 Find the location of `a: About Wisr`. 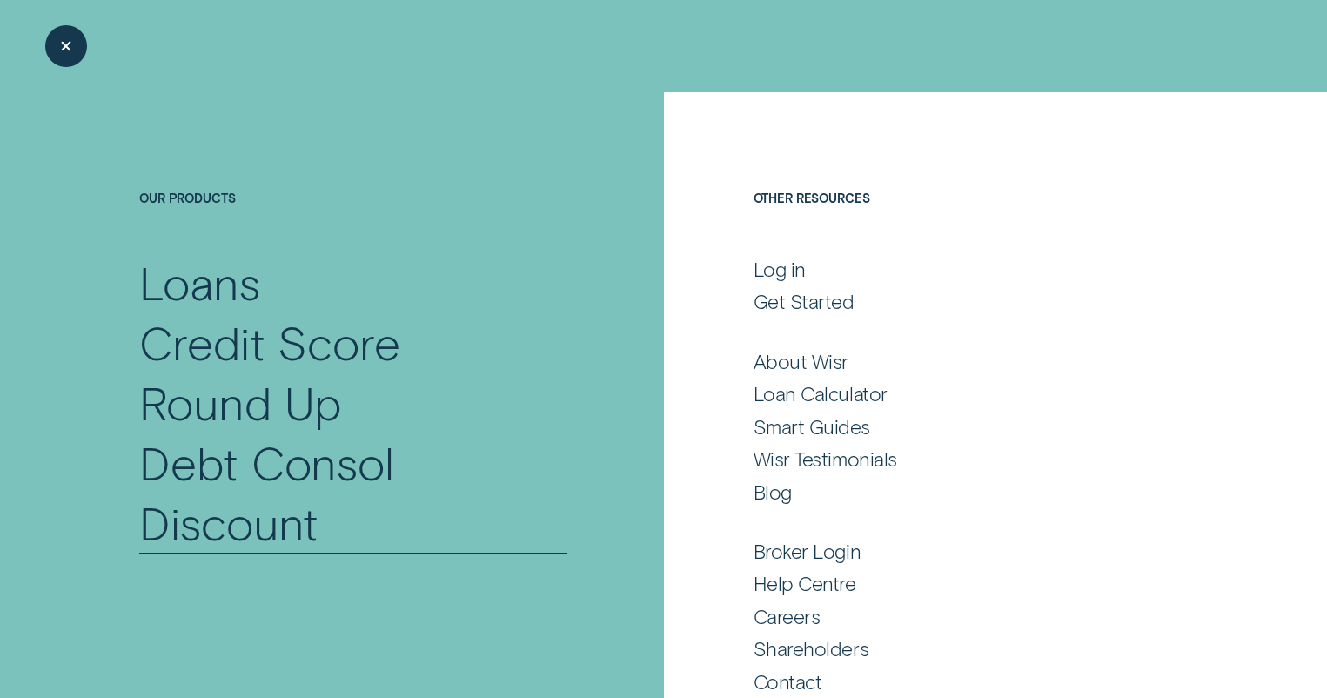

a: About Wisr is located at coordinates (970, 361).